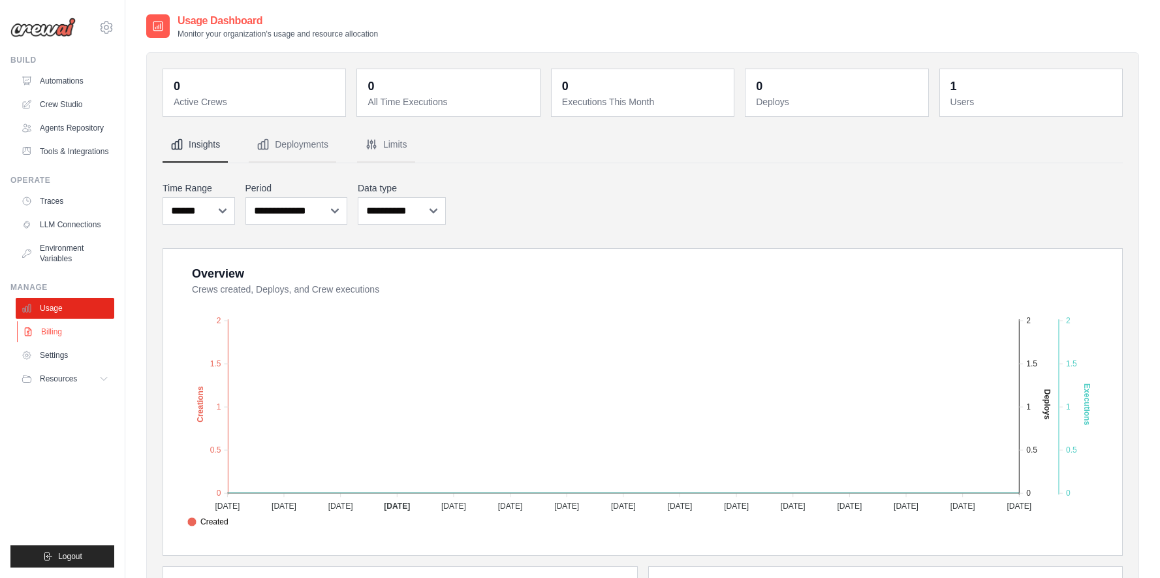  Describe the element at coordinates (65, 253) in the screenshot. I see `a: Environment Variables` at that location.